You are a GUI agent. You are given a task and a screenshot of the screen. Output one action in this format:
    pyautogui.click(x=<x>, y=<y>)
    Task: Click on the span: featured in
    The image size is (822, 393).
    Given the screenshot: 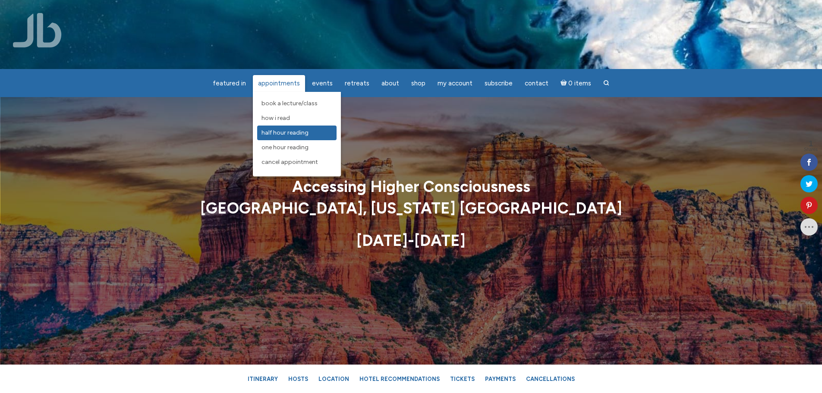 What is the action you would take?
    pyautogui.click(x=229, y=83)
    